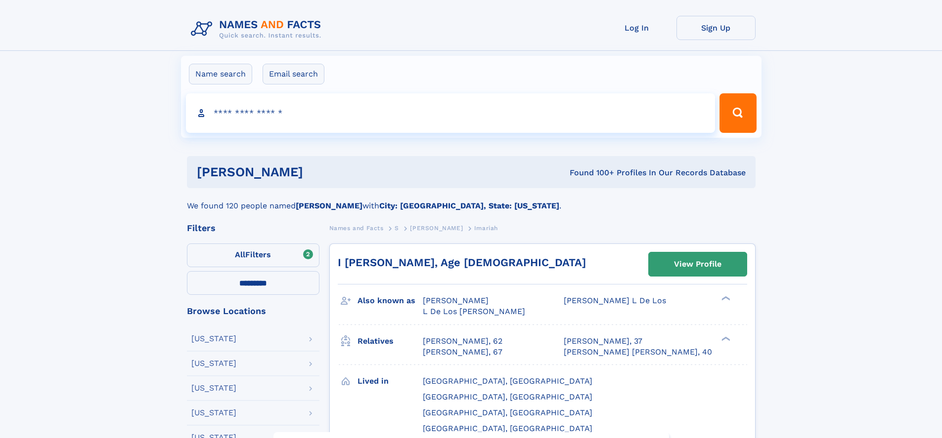 The height and width of the screenshot is (438, 942). I want to click on button: Search Button, so click(738, 113).